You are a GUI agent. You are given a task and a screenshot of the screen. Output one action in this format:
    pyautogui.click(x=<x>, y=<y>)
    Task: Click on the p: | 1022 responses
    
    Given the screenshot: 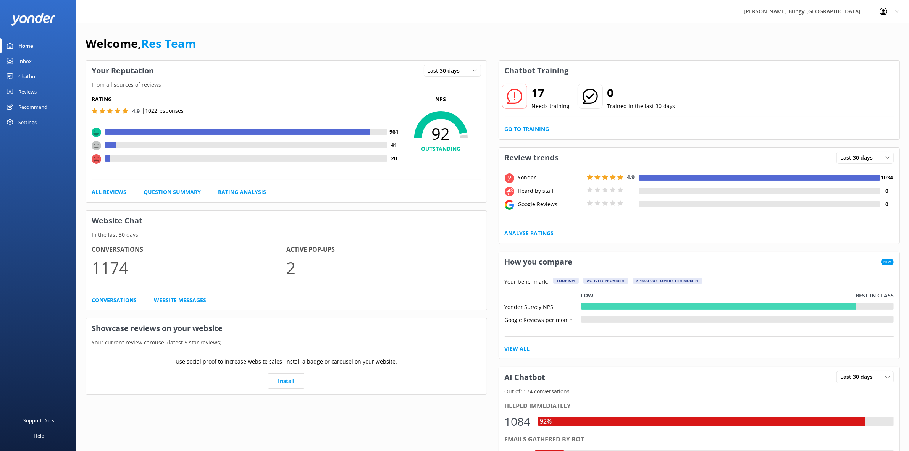 What is the action you would take?
    pyautogui.click(x=163, y=111)
    